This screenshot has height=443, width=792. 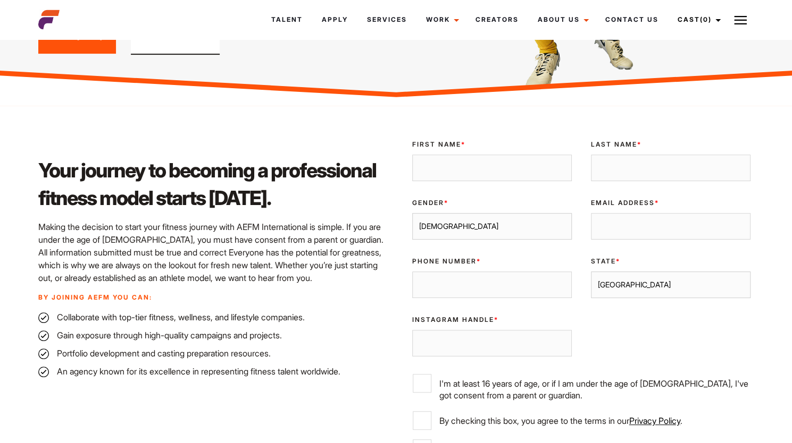 I want to click on li: An agency known for its excellence in representing fitness talent worldwide., so click(x=214, y=372).